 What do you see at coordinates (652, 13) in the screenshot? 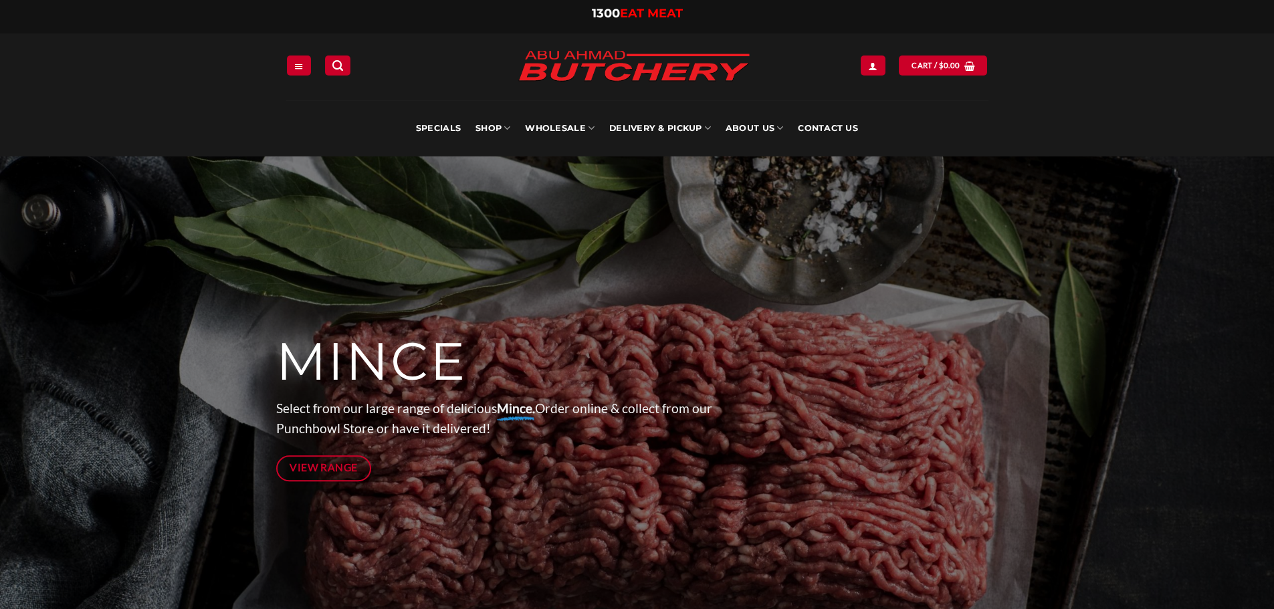
I see `span: EAT MEAT` at bounding box center [652, 13].